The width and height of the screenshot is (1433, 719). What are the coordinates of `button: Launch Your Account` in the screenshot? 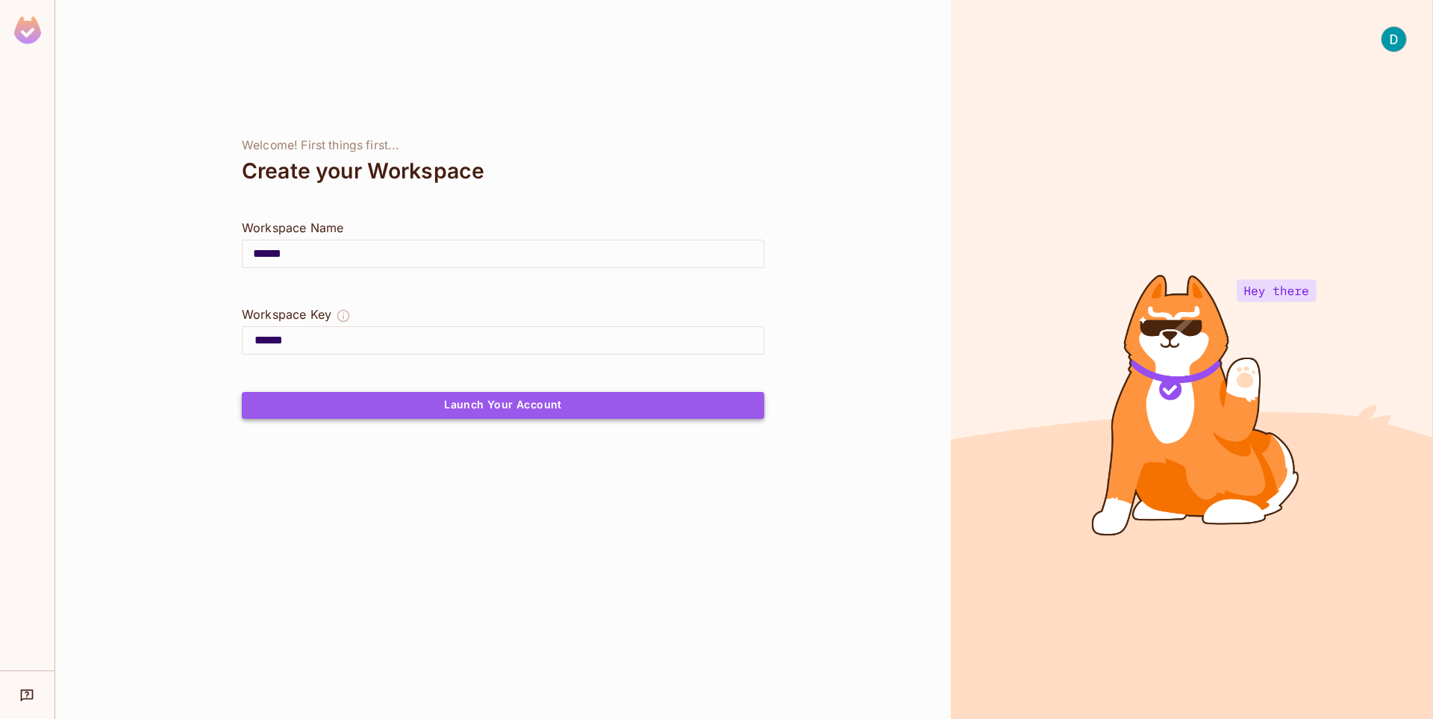 It's located at (503, 405).